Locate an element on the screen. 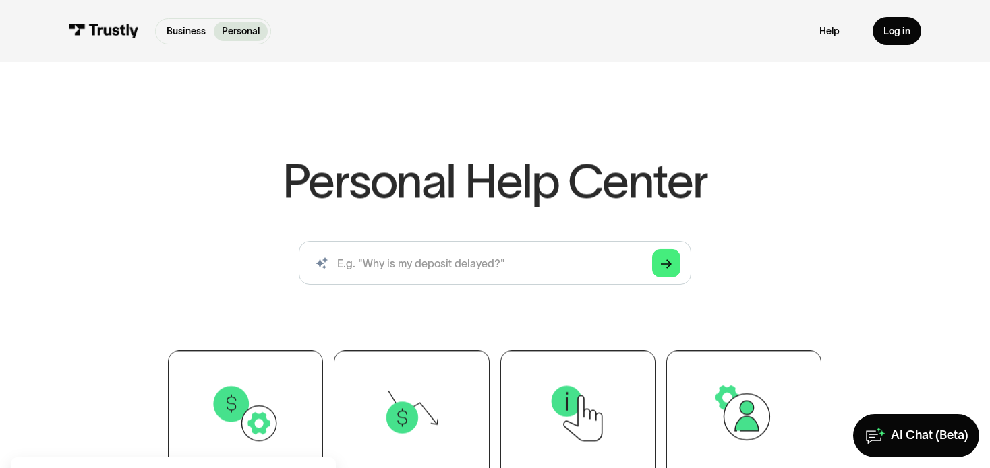  a: AI Chat (Beta) is located at coordinates (915, 436).